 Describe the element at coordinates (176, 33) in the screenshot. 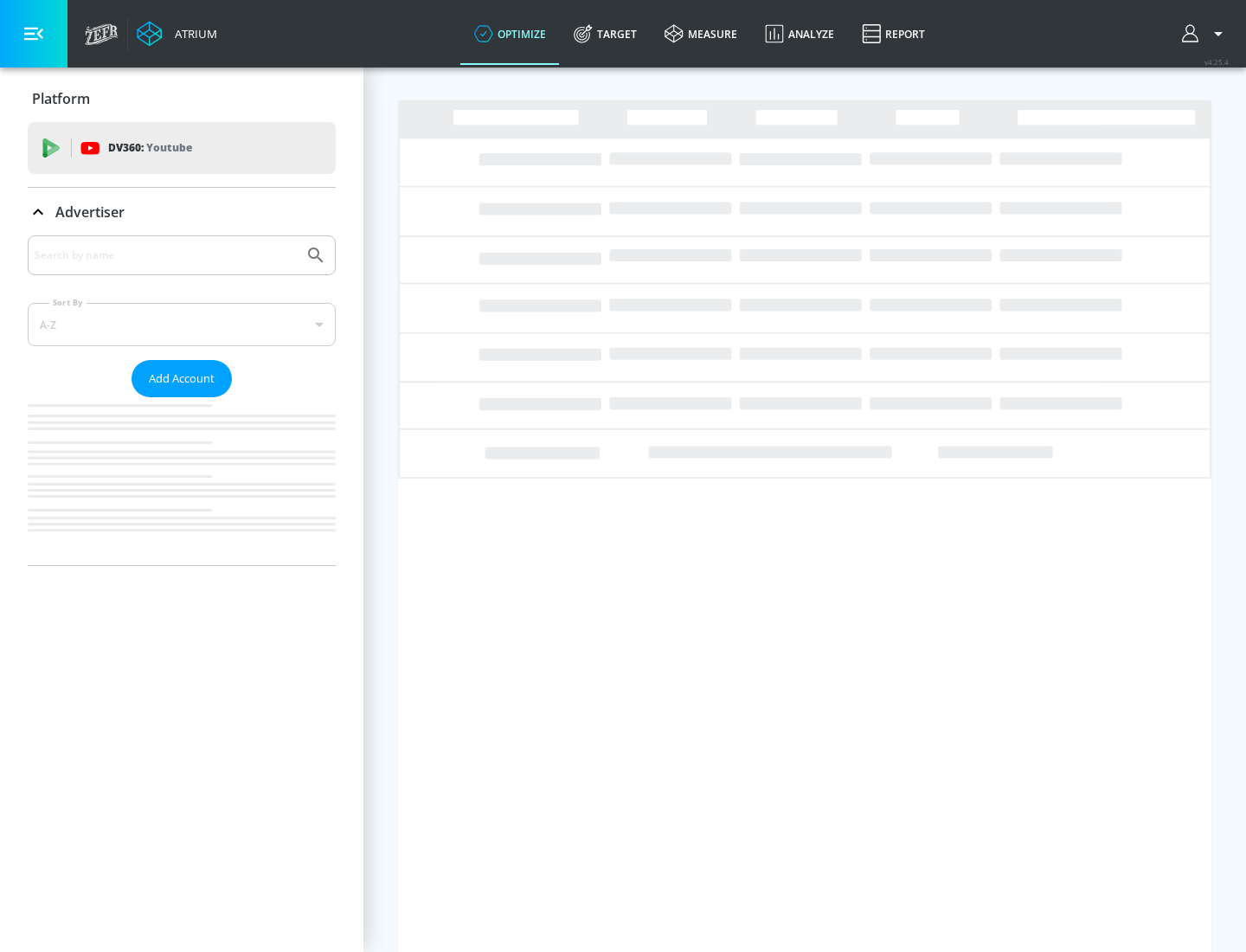

I see `a: Atrium` at that location.